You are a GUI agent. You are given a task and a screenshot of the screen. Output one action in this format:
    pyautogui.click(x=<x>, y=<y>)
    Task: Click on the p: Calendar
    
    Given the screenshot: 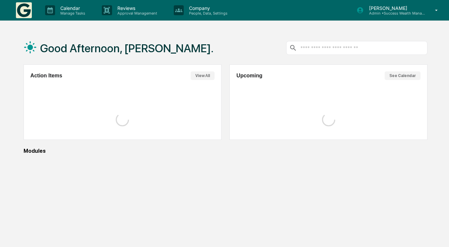 What is the action you would take?
    pyautogui.click(x=72, y=8)
    